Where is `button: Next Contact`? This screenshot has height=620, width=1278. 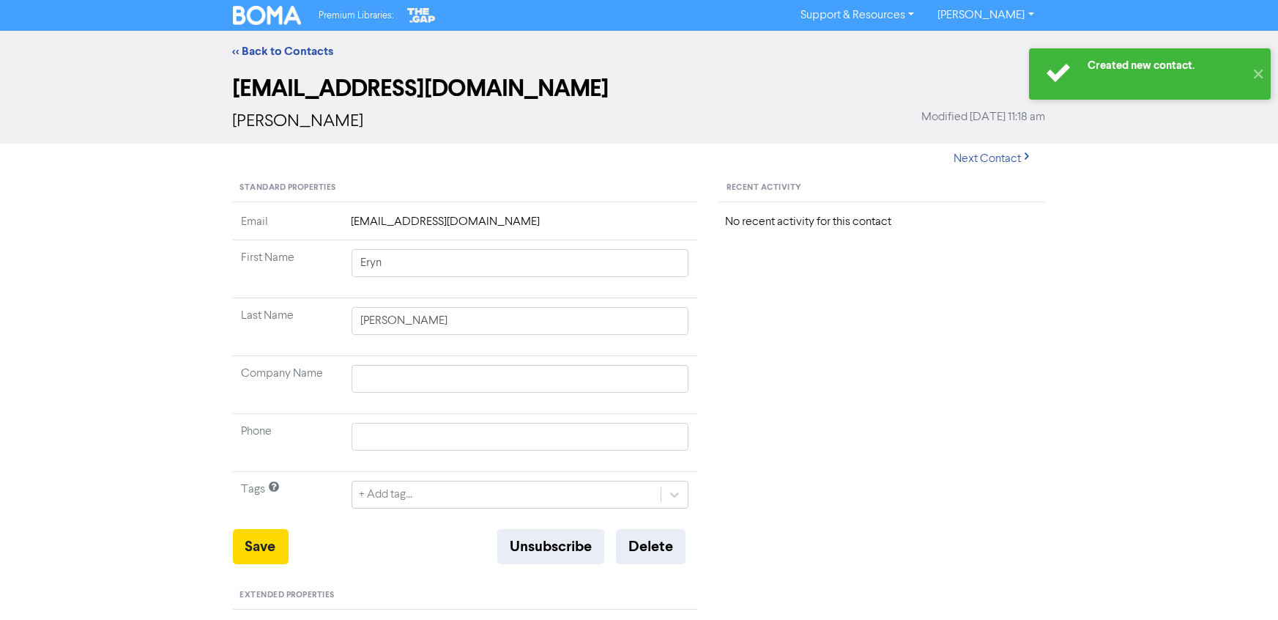 button: Next Contact is located at coordinates (994, 159).